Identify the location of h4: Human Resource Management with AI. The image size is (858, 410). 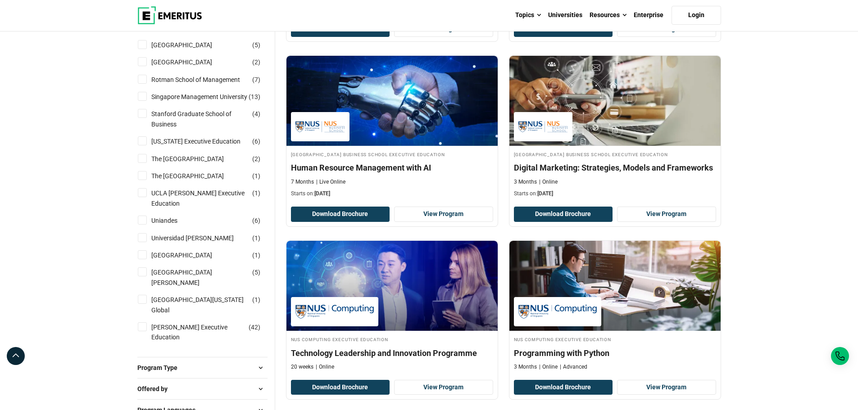
(392, 168).